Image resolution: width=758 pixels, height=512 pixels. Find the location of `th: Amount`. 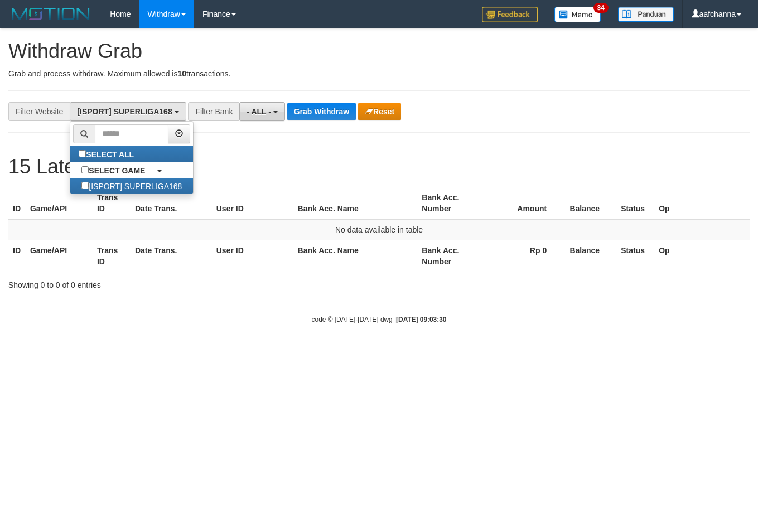

th: Amount is located at coordinates (524, 203).